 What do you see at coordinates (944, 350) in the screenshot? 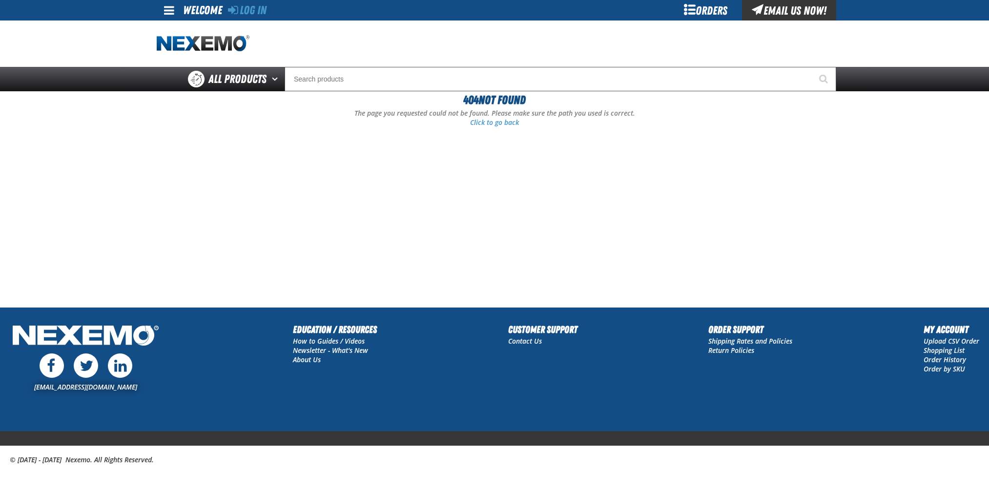
I see `a: Shopping List` at bounding box center [944, 350].